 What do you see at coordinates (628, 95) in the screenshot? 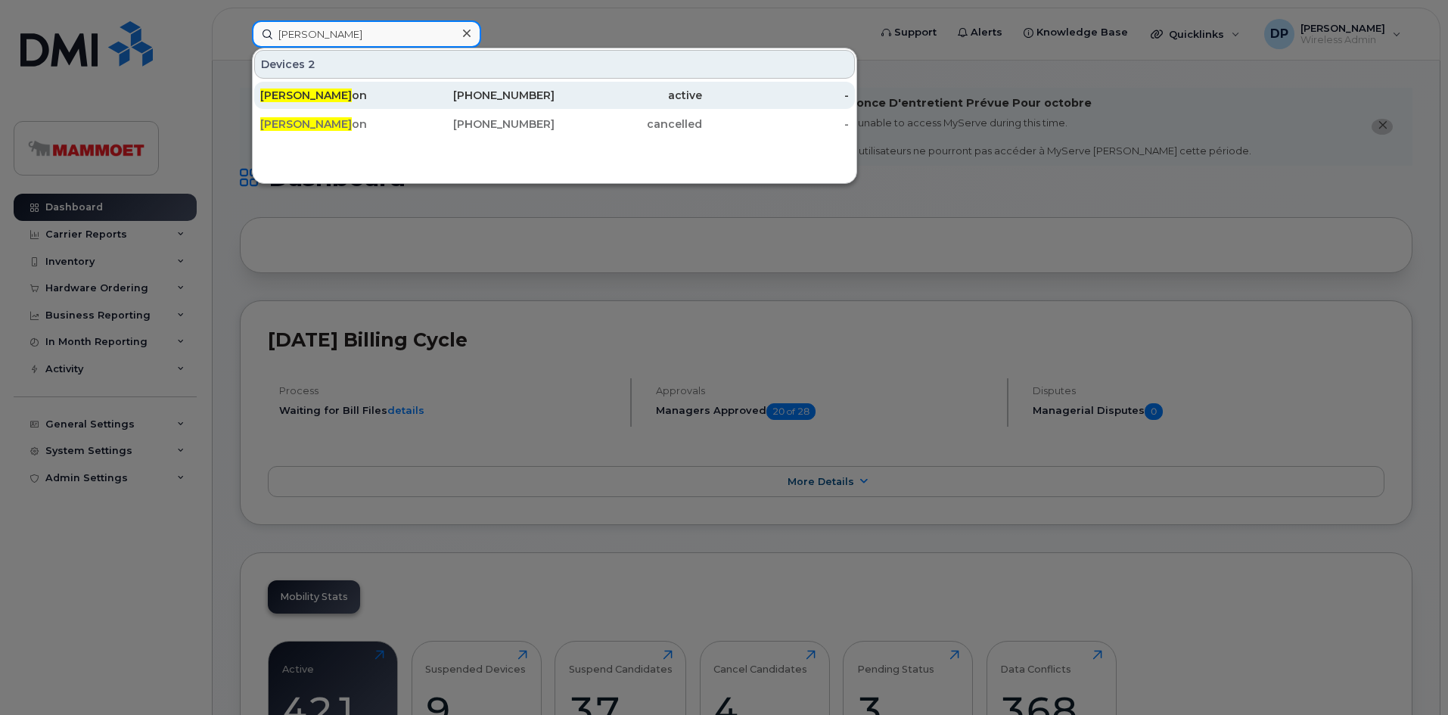
I see `div: active` at bounding box center [628, 95].